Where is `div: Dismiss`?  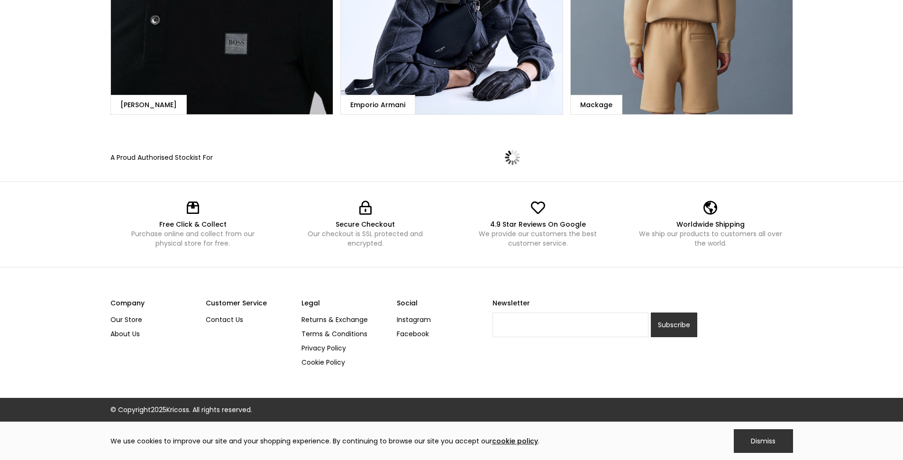
div: Dismiss is located at coordinates (764, 441).